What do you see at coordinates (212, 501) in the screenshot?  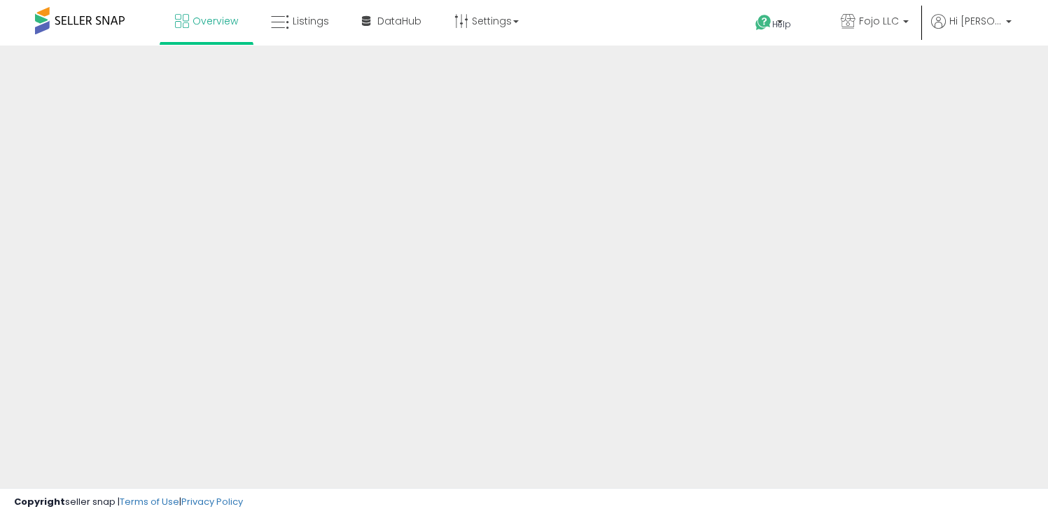 I see `a: Privacy Policy` at bounding box center [212, 501].